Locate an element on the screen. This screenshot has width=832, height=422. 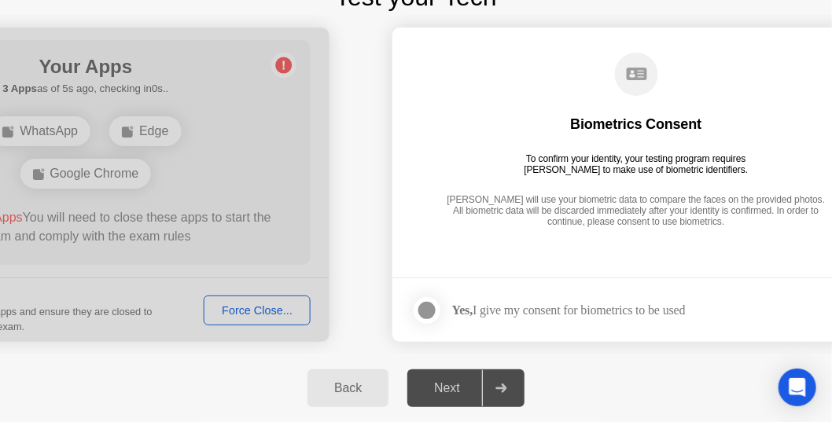
strong: Yes, is located at coordinates (462, 310).